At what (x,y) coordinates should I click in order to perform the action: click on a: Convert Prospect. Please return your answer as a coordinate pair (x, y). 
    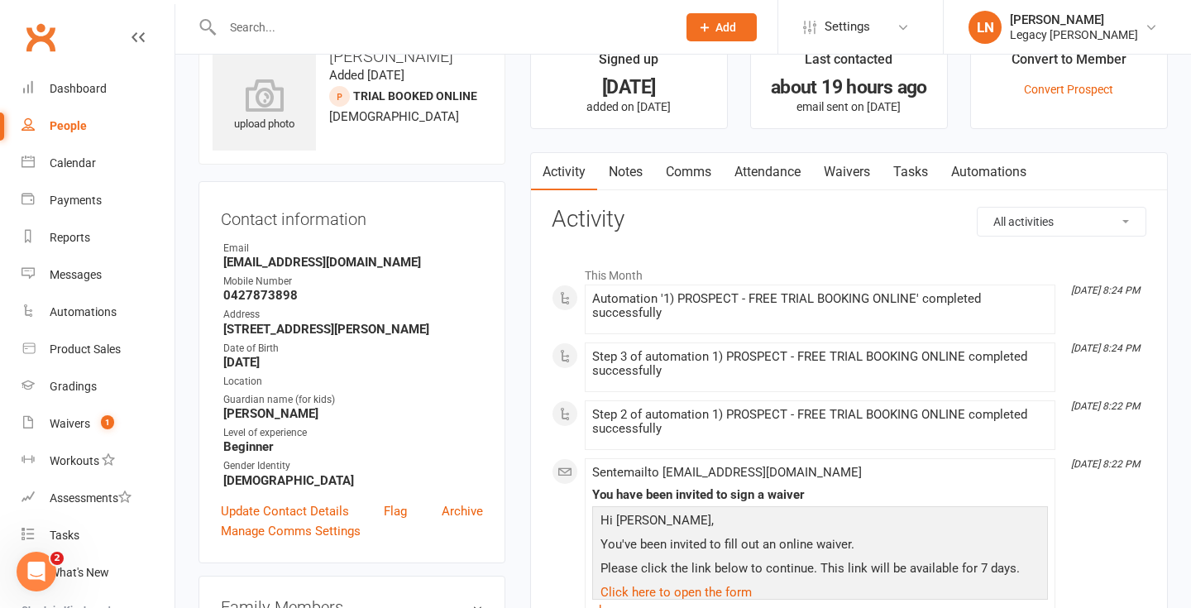
    Looking at the image, I should click on (1069, 89).